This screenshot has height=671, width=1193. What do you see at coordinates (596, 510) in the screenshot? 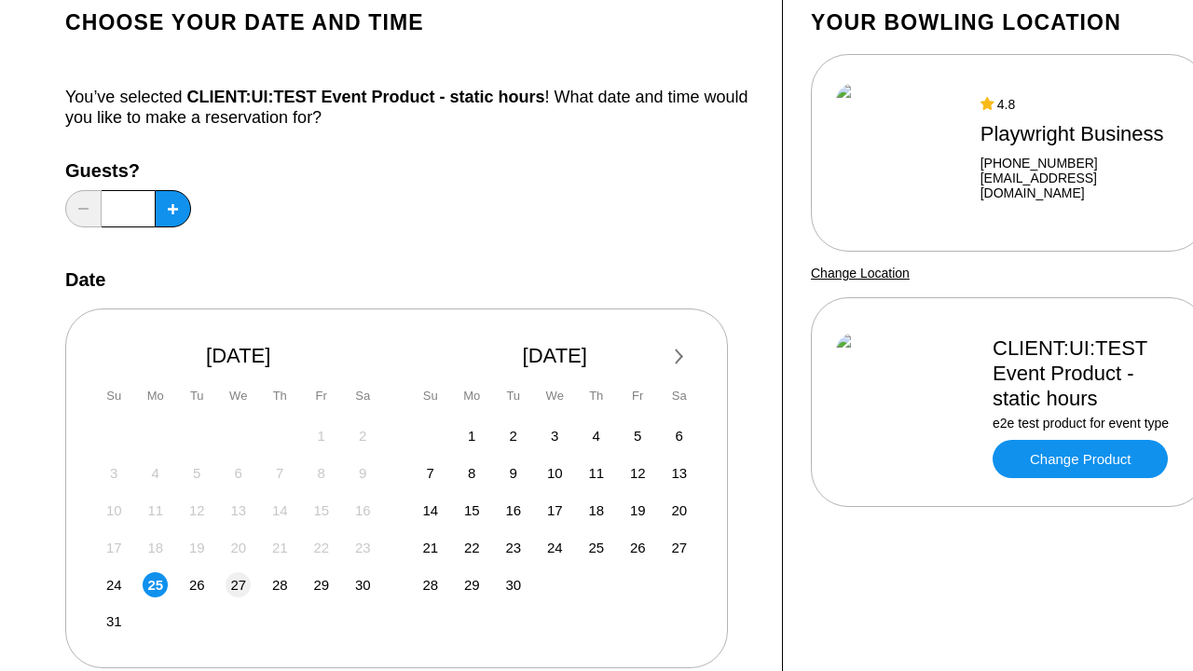
I see `div: Choose Thursday, September 18th, 2025` at bounding box center [596, 510].